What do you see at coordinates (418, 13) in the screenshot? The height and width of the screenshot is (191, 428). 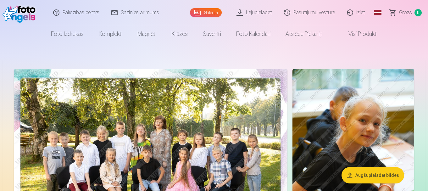 I see `span: 0` at bounding box center [418, 13].